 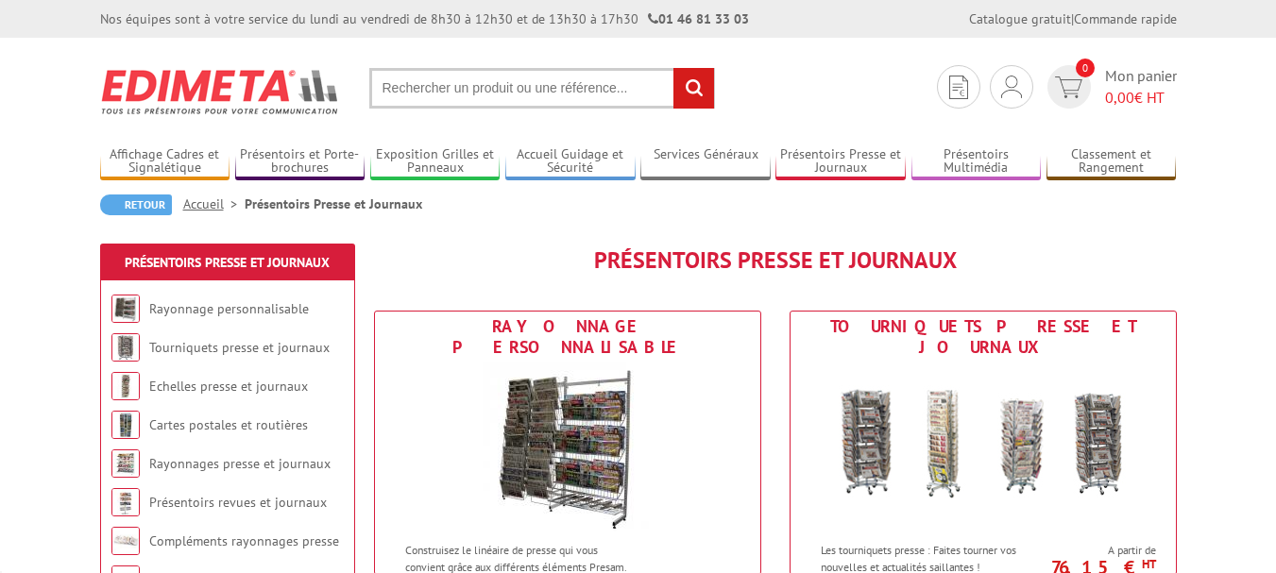 I want to click on a: Cartes postales et routières, so click(x=229, y=425).